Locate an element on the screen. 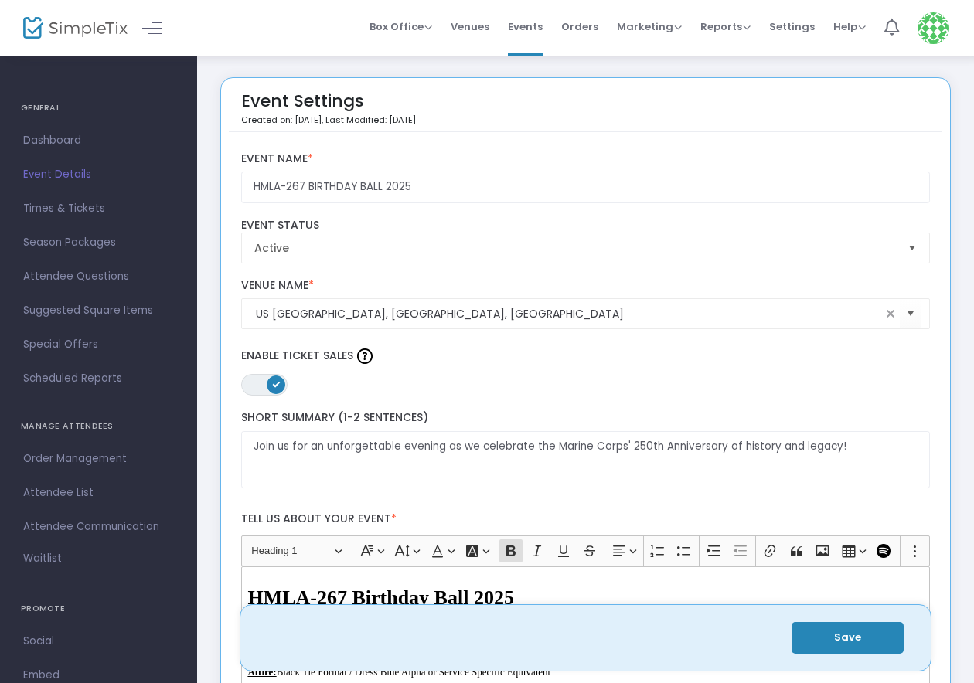 The width and height of the screenshot is (974, 683). button: Save is located at coordinates (847, 637).